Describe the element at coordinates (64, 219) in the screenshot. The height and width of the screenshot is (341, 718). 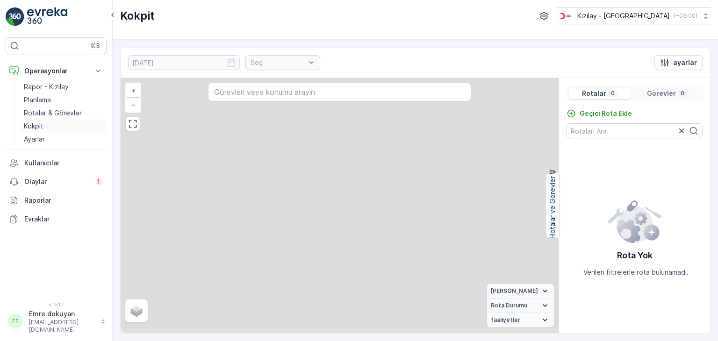
I see `p: Evraklar` at that location.